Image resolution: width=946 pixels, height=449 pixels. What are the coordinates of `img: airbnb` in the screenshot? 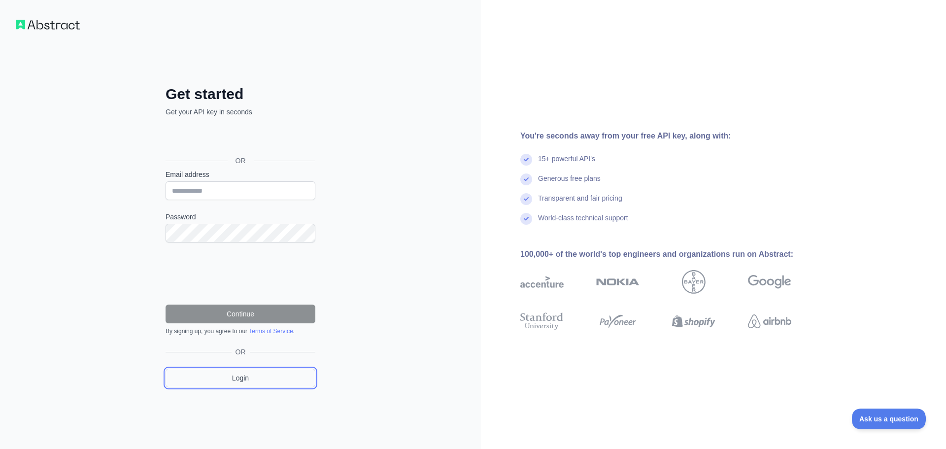 It's located at (770, 321).